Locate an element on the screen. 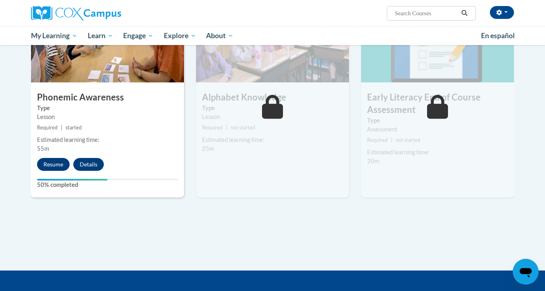 This screenshot has height=291, width=545. button: Search is located at coordinates (464, 13).